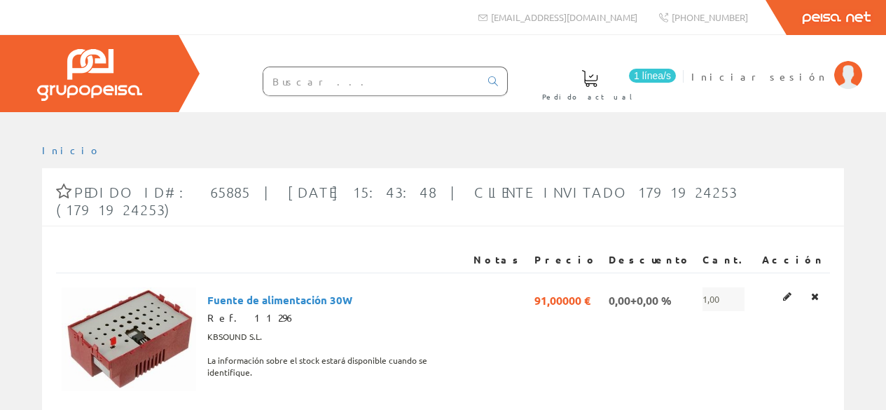 The width and height of the screenshot is (886, 410). I want to click on span: 1,00, so click(723, 299).